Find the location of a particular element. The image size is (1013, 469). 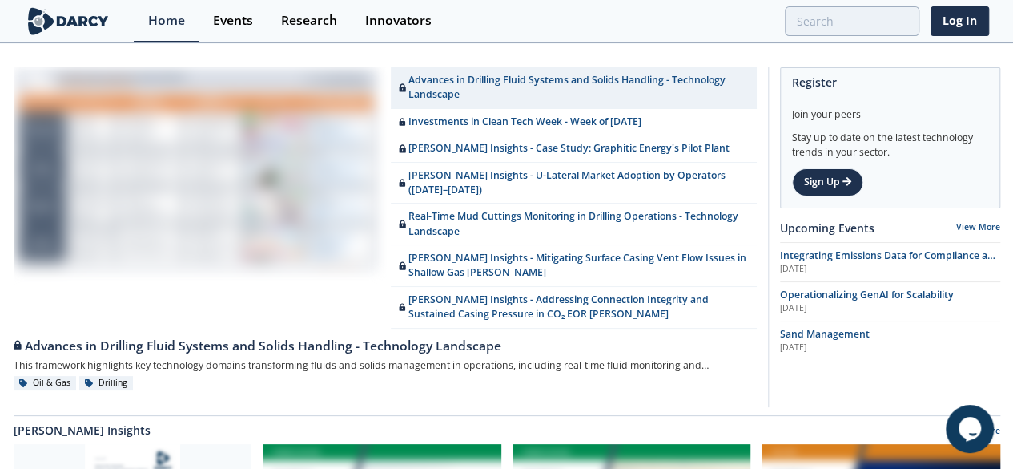

div: Join your peers is located at coordinates (890, 109).